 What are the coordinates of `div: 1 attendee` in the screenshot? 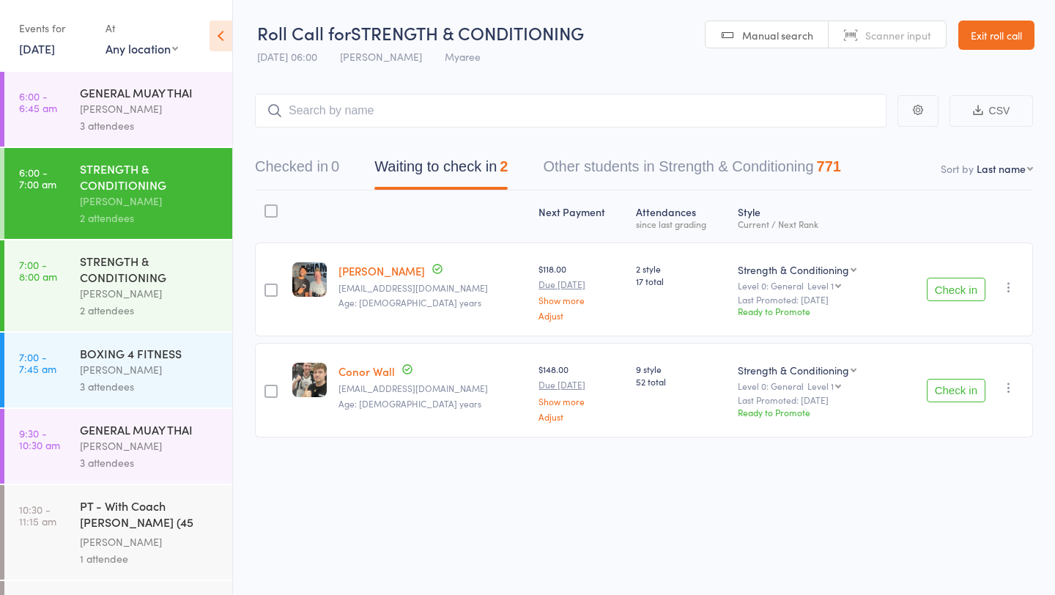 It's located at (149, 558).